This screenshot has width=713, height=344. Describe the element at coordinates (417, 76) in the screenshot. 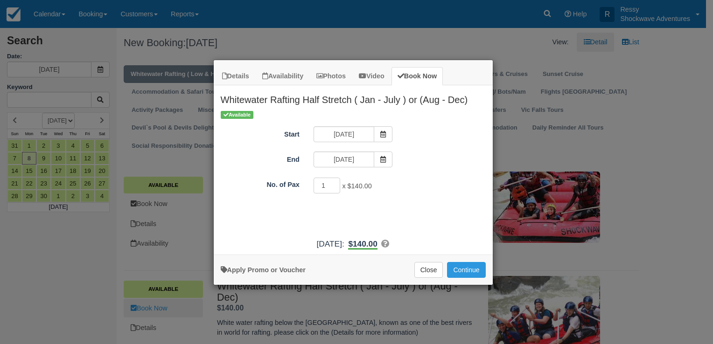

I see `a: Book Now` at that location.